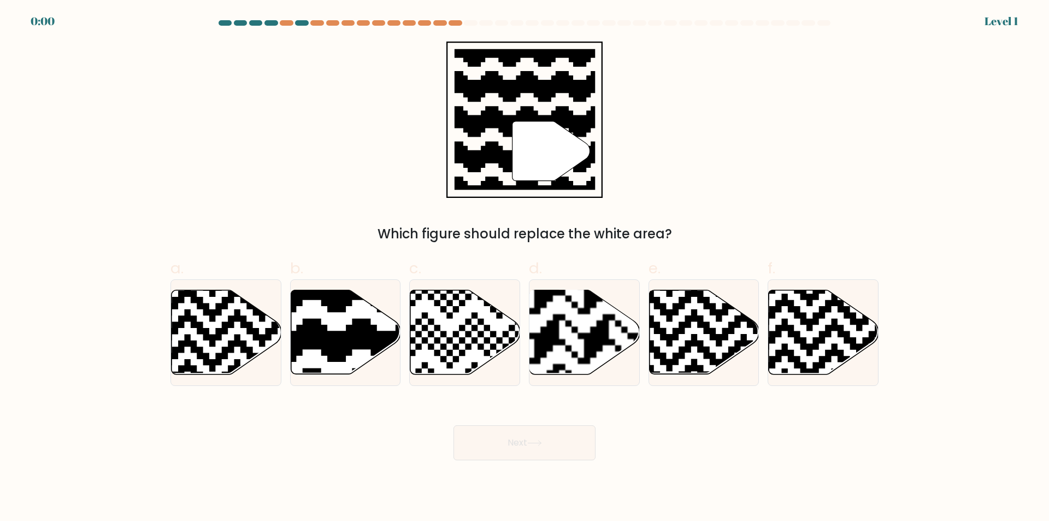  Describe the element at coordinates (43, 21) in the screenshot. I see `div: 0:00` at that location.